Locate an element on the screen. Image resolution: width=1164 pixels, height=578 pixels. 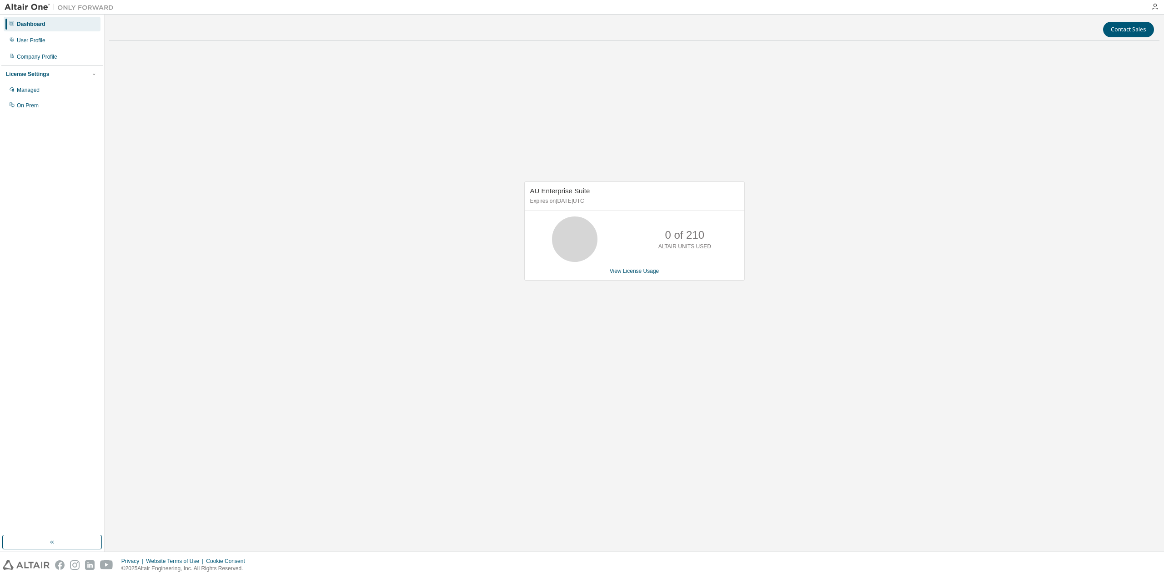
img: facebook.svg is located at coordinates (60, 565).